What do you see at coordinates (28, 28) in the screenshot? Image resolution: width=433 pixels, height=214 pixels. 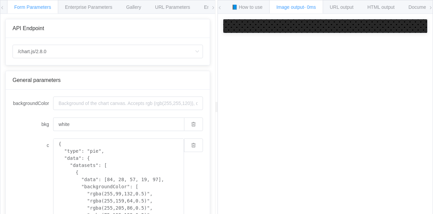 I see `span: API Endpoint` at bounding box center [28, 28].